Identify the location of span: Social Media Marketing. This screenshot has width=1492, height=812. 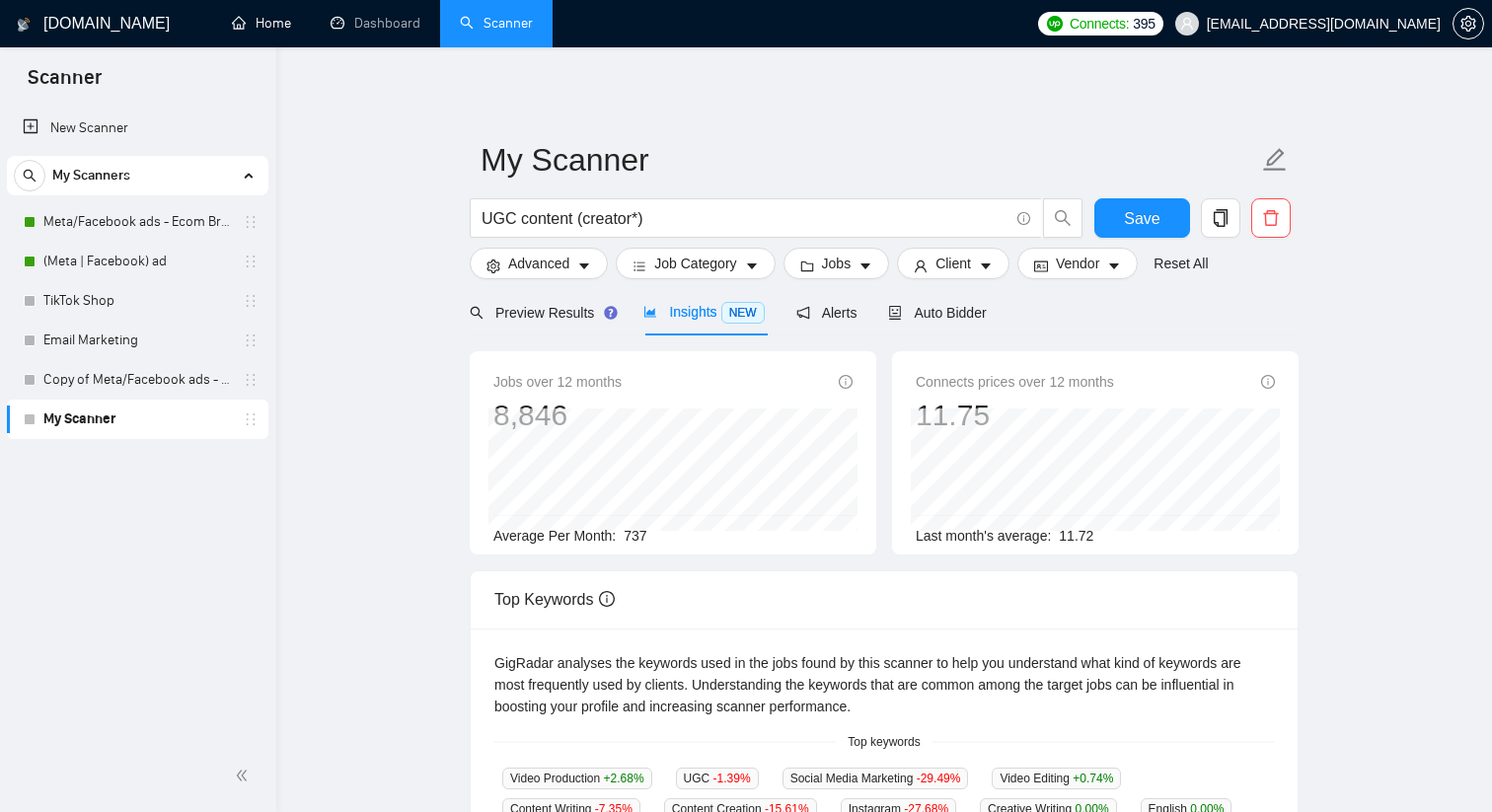
(875, 778).